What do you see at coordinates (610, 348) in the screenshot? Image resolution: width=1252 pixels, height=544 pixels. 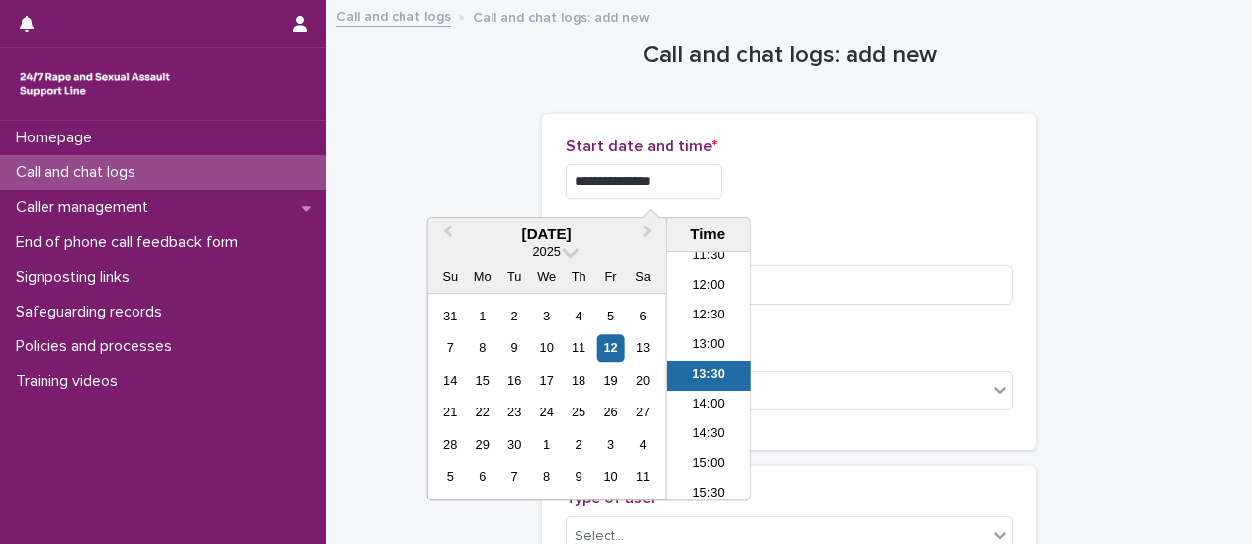 I see `div: Choose Friday, September 12th, 2025` at bounding box center [610, 348].